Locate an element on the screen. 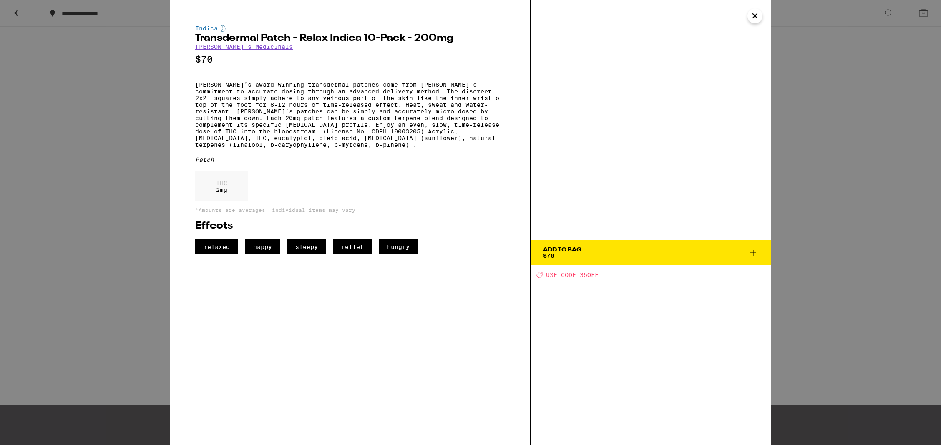 Image resolution: width=941 pixels, height=445 pixels. div: Indica is located at coordinates (350, 28).